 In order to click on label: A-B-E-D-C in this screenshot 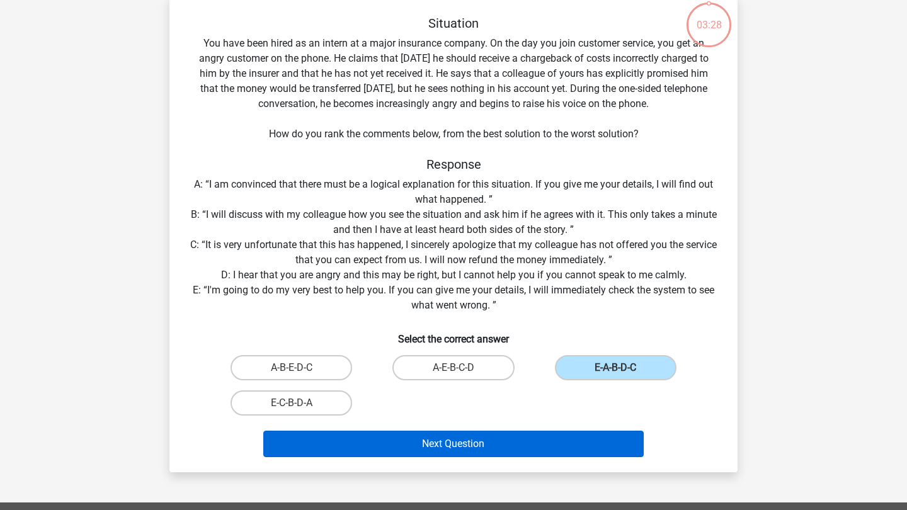, I will do `click(291, 368)`.